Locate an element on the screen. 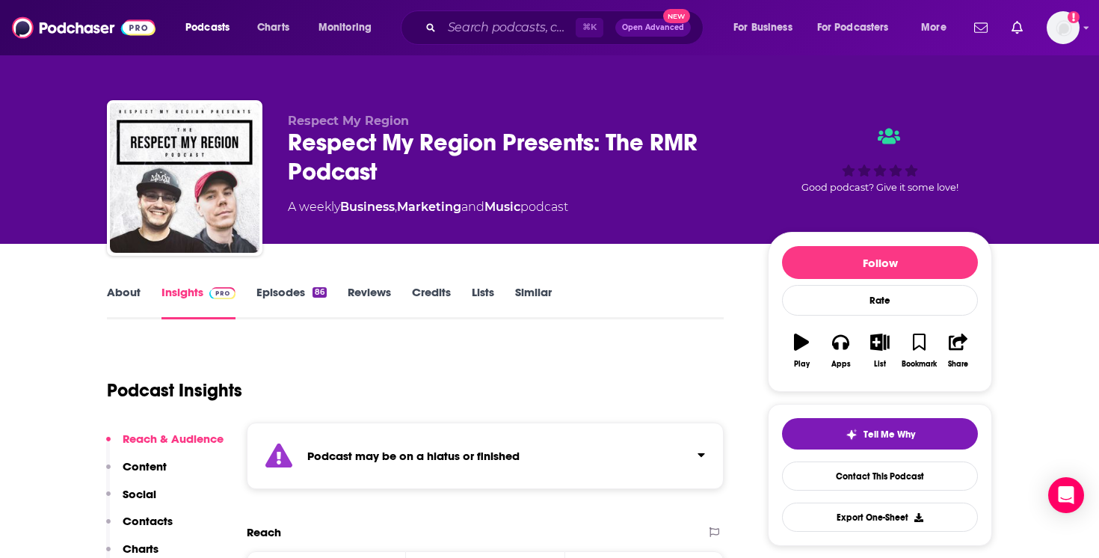 The width and height of the screenshot is (1099, 558). span: and is located at coordinates (472, 206).